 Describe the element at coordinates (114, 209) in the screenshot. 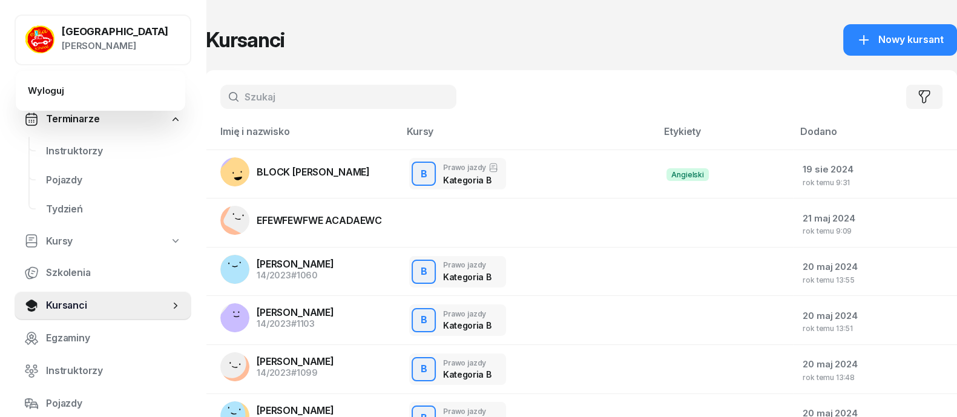

I see `a: Tydzień` at that location.